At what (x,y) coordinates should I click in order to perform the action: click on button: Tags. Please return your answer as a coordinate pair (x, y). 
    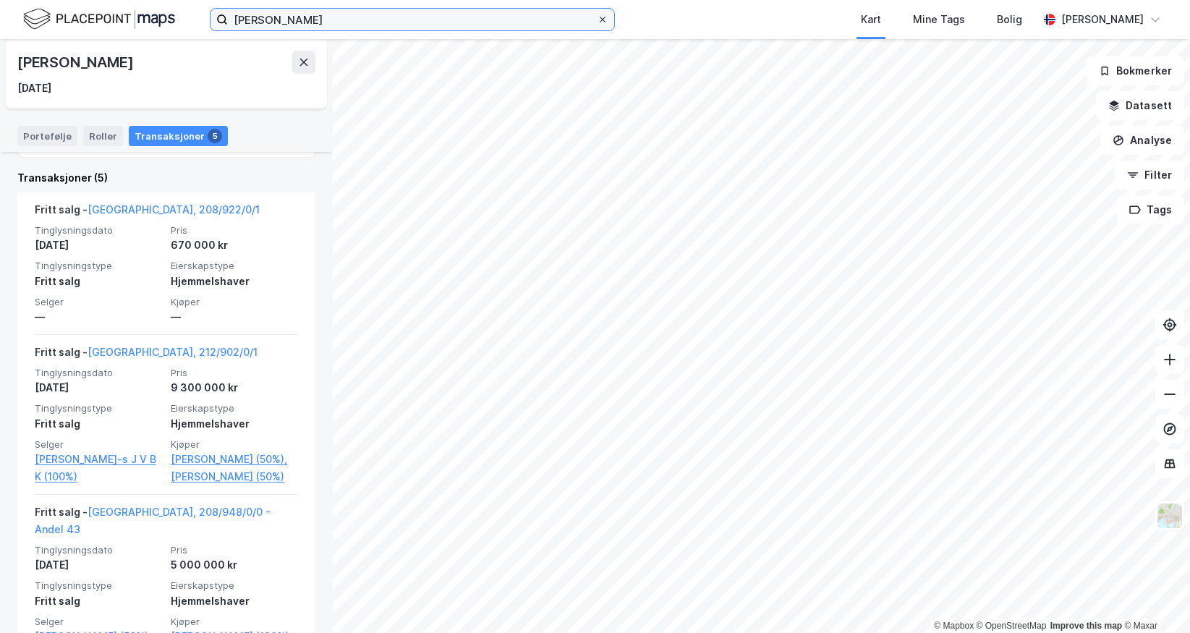
    Looking at the image, I should click on (1150, 210).